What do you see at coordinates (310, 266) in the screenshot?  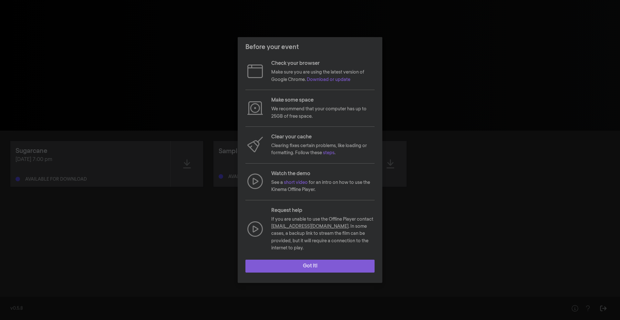 I see `button: Got it!` at bounding box center [310, 266].